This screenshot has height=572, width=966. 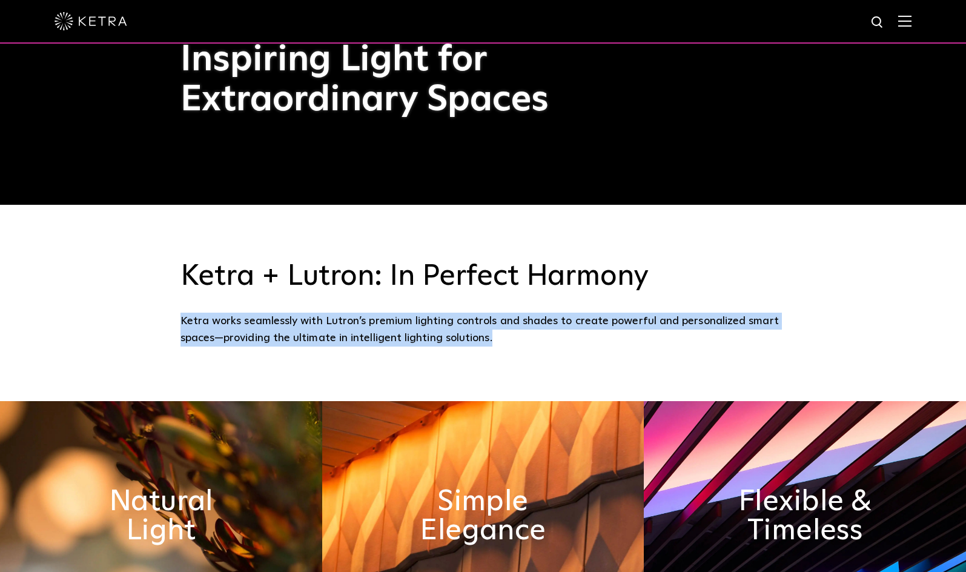 What do you see at coordinates (483, 277) in the screenshot?
I see `h3: Ketra + Lutron: In Perfect Harmony` at bounding box center [483, 277].